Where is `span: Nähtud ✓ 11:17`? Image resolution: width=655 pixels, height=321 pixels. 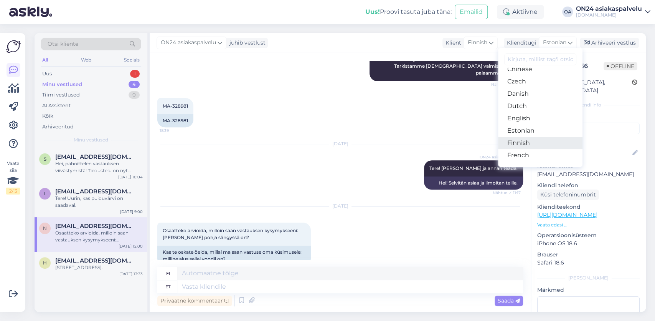 span: Nähtud ✓ 11:17 is located at coordinates (506, 192).